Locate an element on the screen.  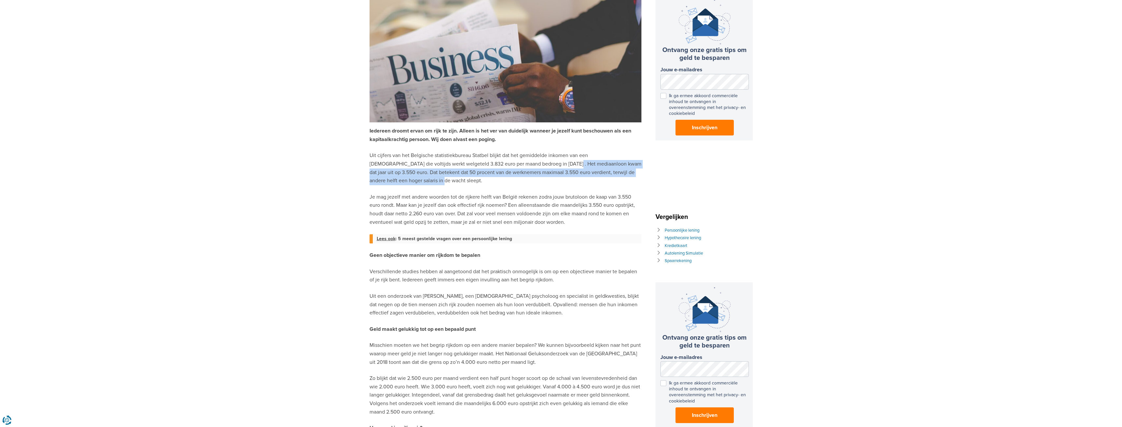
strong: Iedereen droomt ervan om rijk te zijn. Alleen is het ver van duidelijk wanneer je jezelf kunt bes... is located at coordinates (500, 135).